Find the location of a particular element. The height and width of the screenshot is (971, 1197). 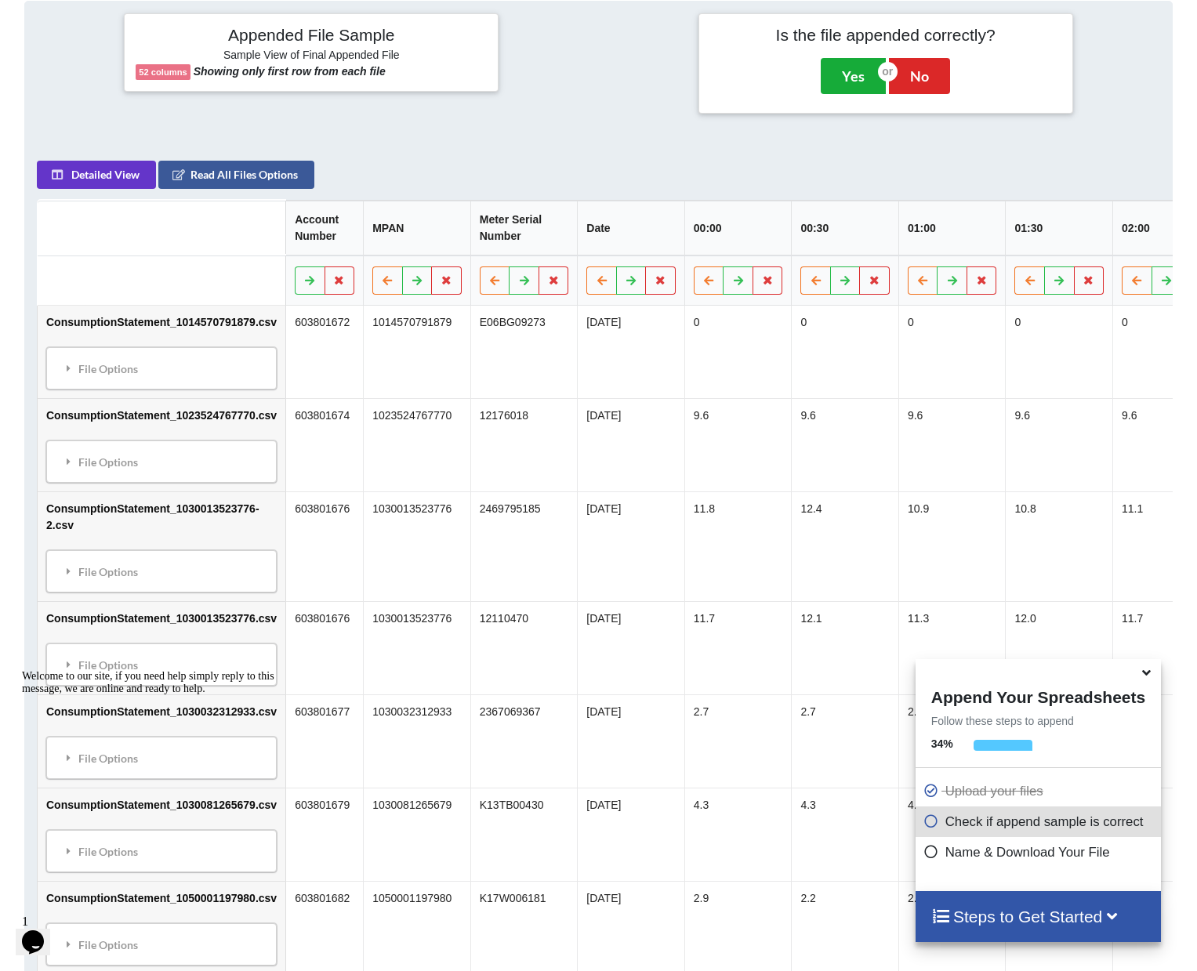

b: Showing only first row from each file is located at coordinates (289, 71).